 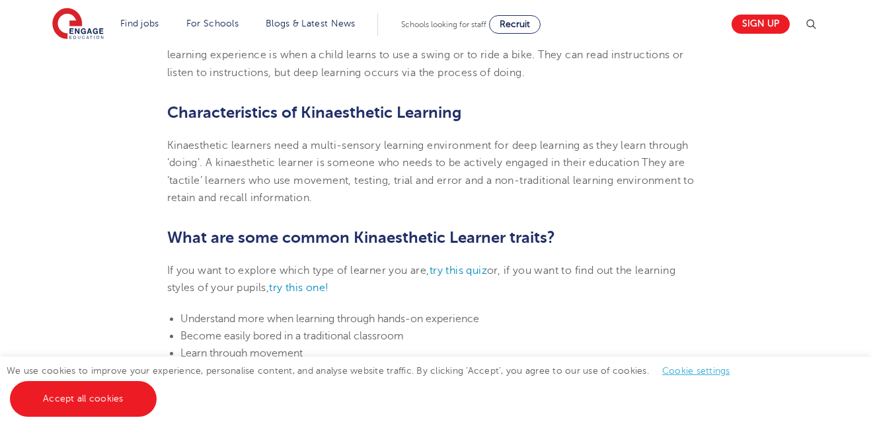 I want to click on a: Sign up, so click(x=761, y=24).